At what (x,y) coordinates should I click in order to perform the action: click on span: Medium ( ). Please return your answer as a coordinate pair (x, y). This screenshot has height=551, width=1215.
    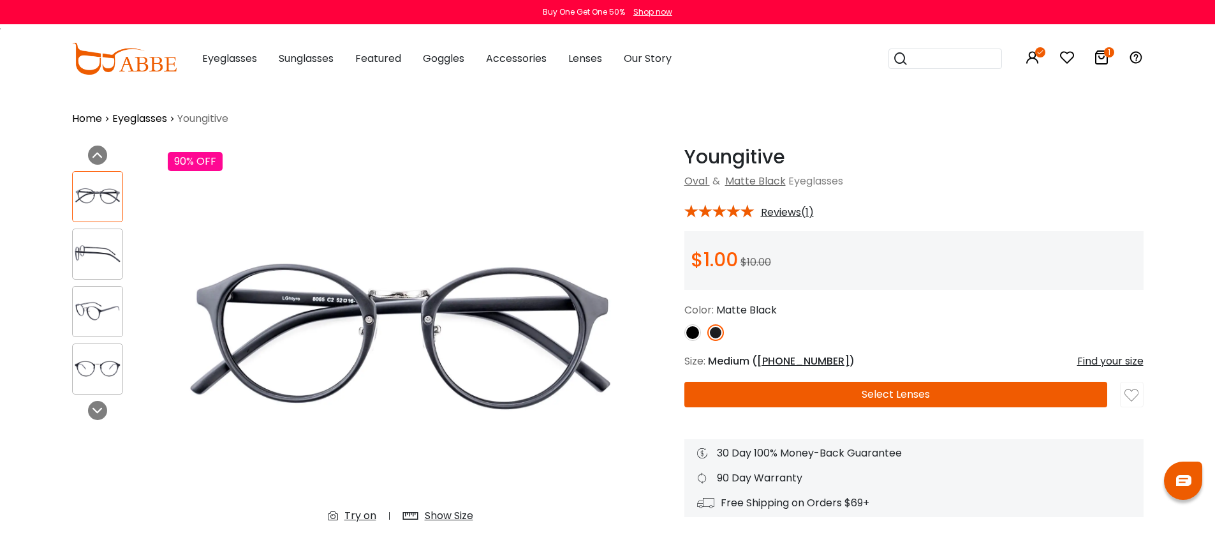
    Looking at the image, I should click on (782, 360).